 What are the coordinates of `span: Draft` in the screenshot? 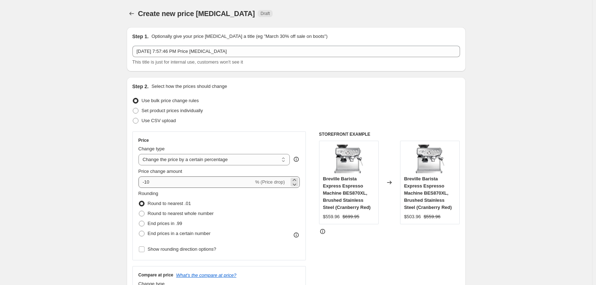 It's located at (265, 14).